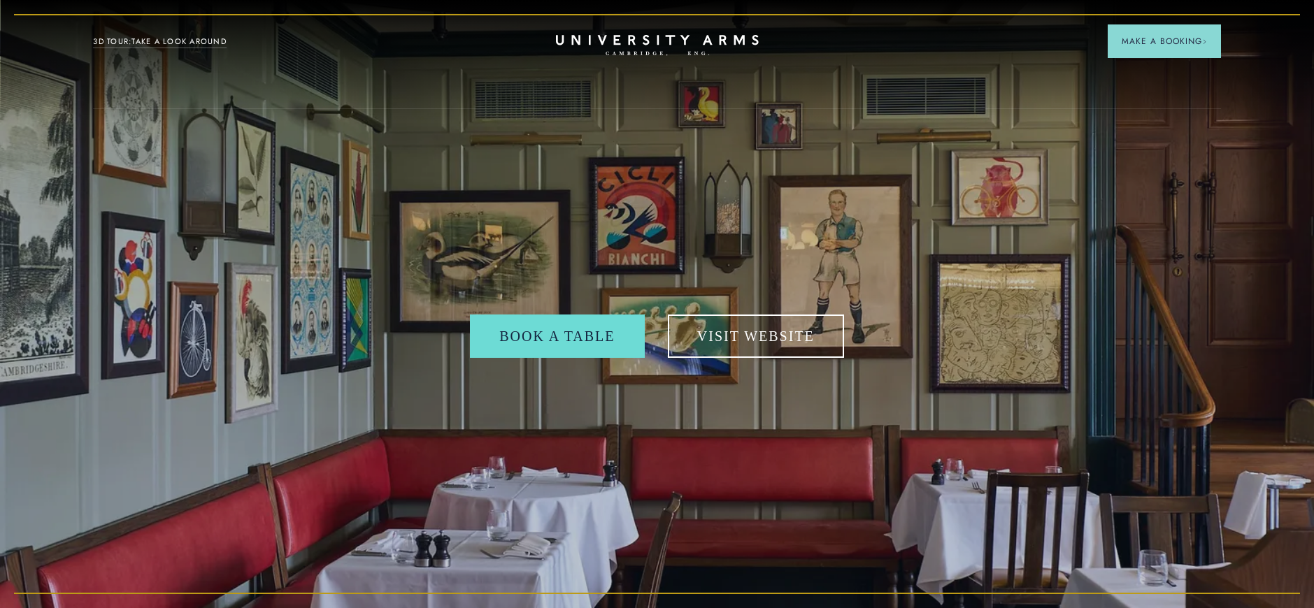 The height and width of the screenshot is (608, 1314). What do you see at coordinates (1164, 41) in the screenshot?
I see `button: Make a BookingArrow icon` at bounding box center [1164, 41].